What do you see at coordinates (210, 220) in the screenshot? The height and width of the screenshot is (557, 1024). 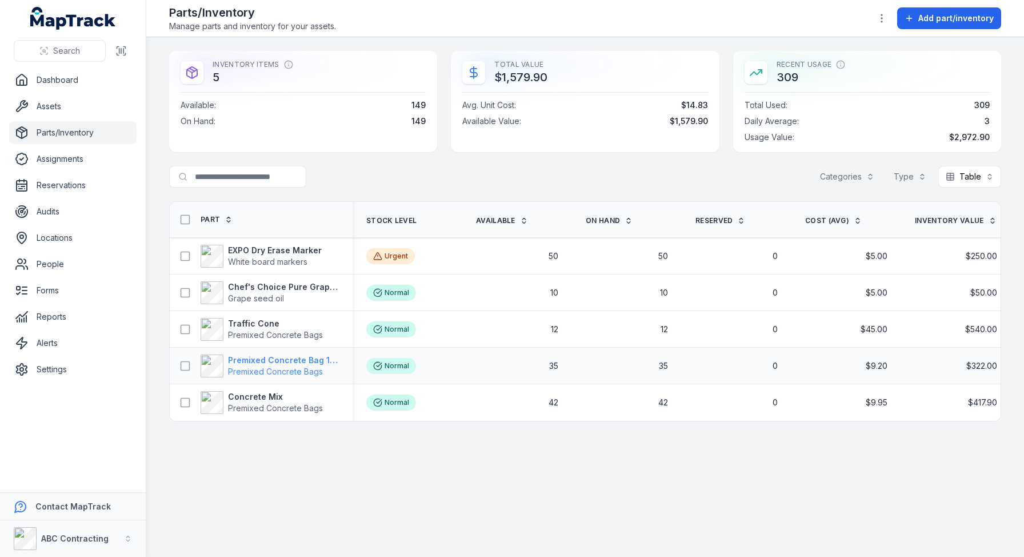 I see `span: Part` at bounding box center [210, 220].